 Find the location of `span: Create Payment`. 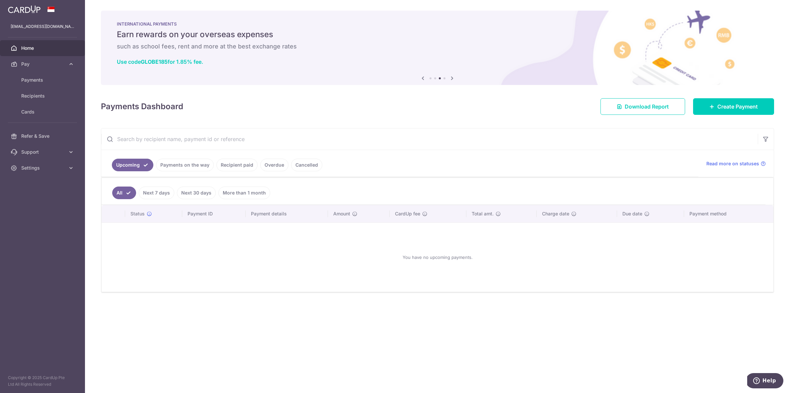

span: Create Payment is located at coordinates (737, 107).